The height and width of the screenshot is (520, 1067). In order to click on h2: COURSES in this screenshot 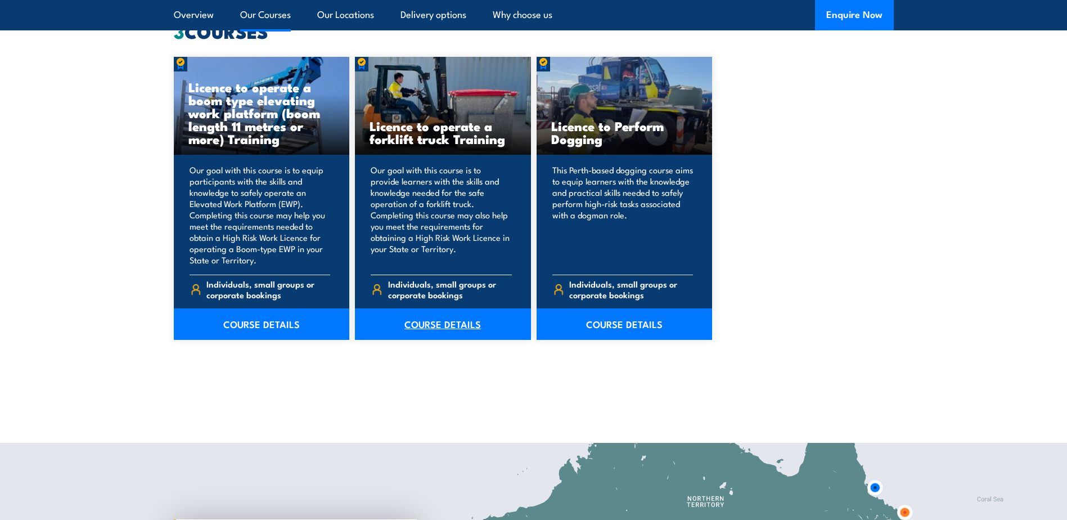, I will do `click(534, 31)`.